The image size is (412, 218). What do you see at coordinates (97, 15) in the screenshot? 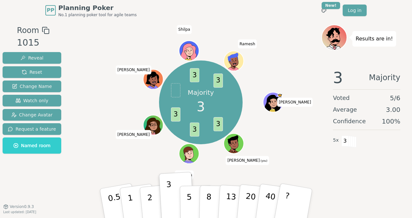
I see `span: No.1 planning poker tool for agile teams` at bounding box center [97, 15].